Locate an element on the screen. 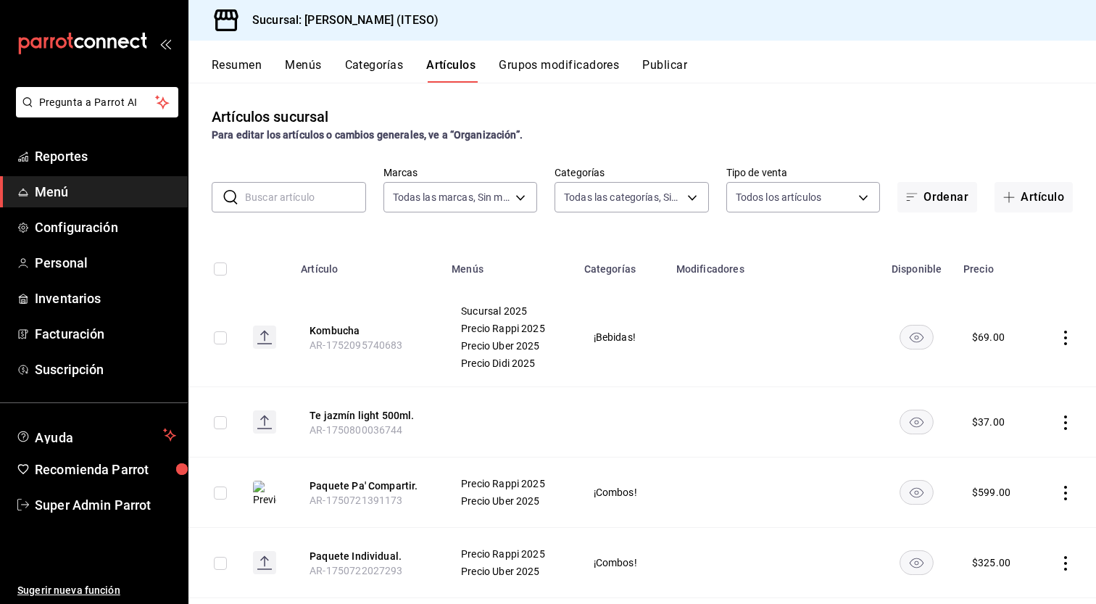  button: open_drawer_menu is located at coordinates (165, 43).